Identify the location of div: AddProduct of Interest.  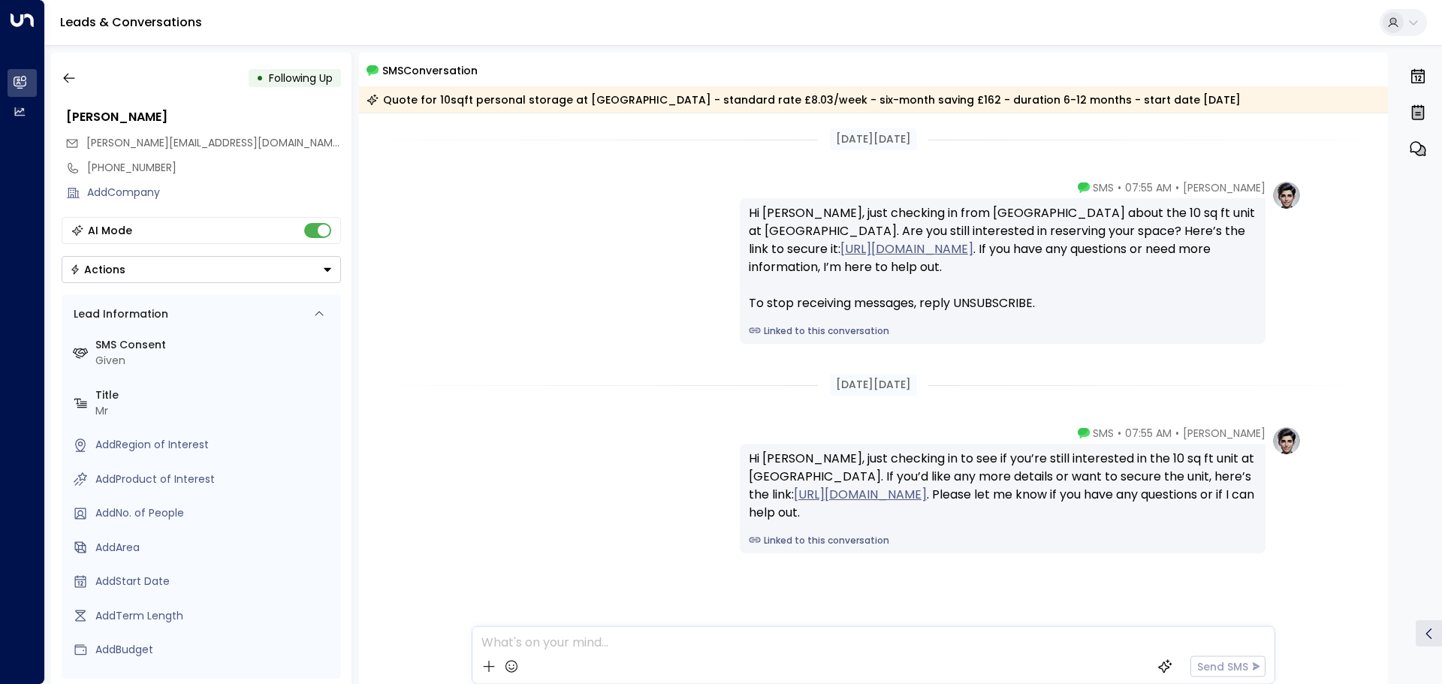
(215, 479).